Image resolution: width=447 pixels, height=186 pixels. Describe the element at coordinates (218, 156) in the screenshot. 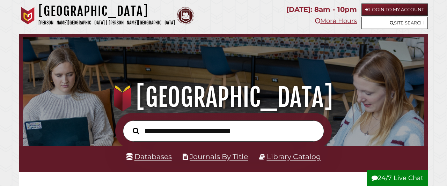

I see `a: Journals By Title` at that location.